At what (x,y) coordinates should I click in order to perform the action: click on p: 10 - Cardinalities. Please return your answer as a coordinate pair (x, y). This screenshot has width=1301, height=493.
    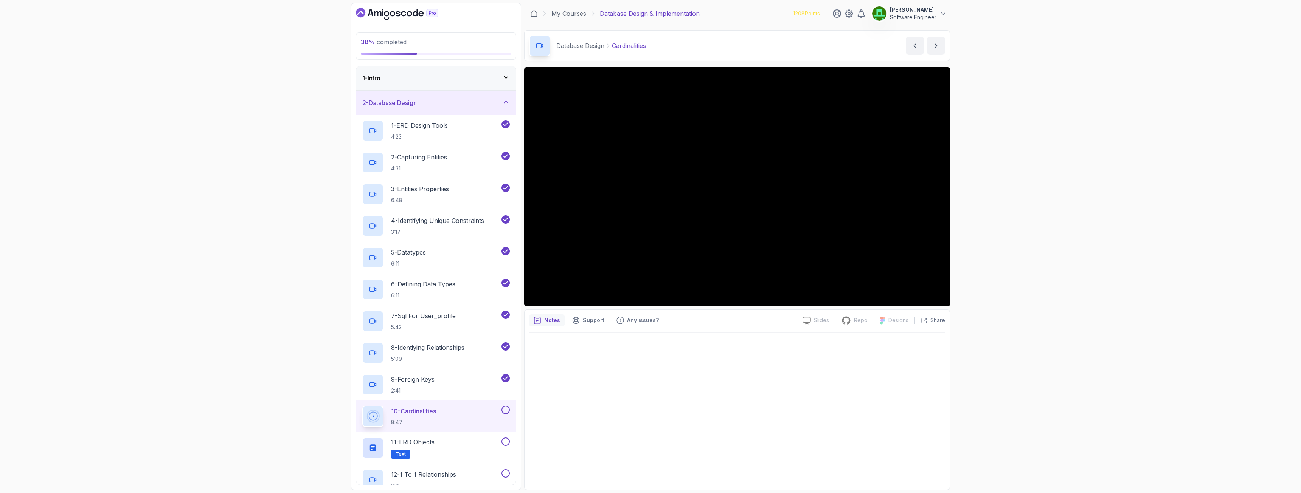
    Looking at the image, I should click on (413, 411).